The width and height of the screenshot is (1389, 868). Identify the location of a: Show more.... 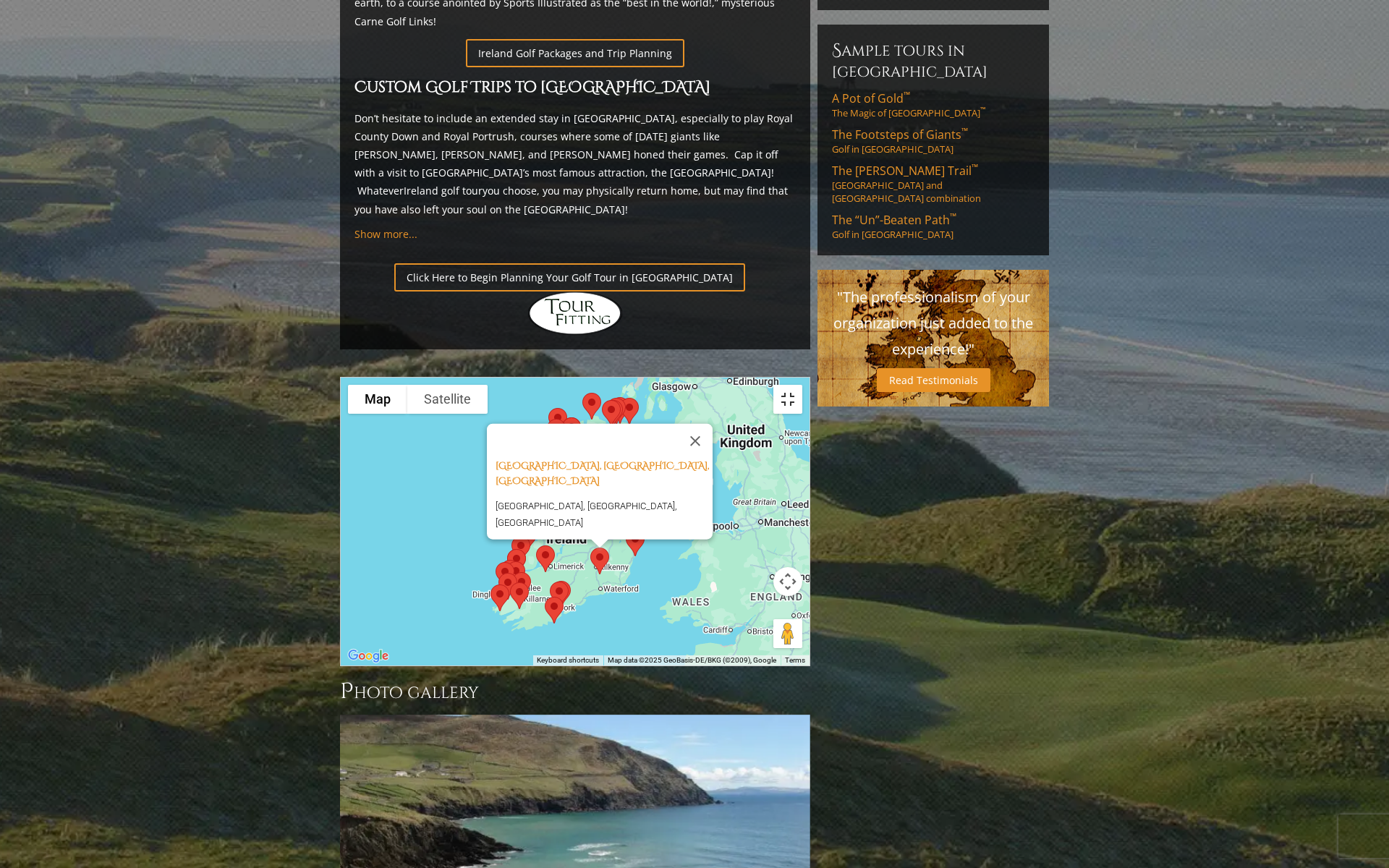
(385, 234).